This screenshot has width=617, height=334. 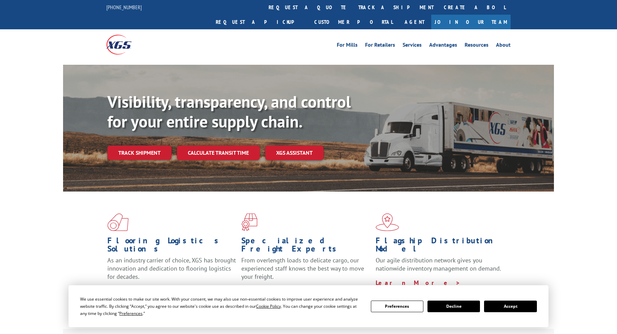 What do you see at coordinates (503, 46) in the screenshot?
I see `a: About` at bounding box center [503, 46].